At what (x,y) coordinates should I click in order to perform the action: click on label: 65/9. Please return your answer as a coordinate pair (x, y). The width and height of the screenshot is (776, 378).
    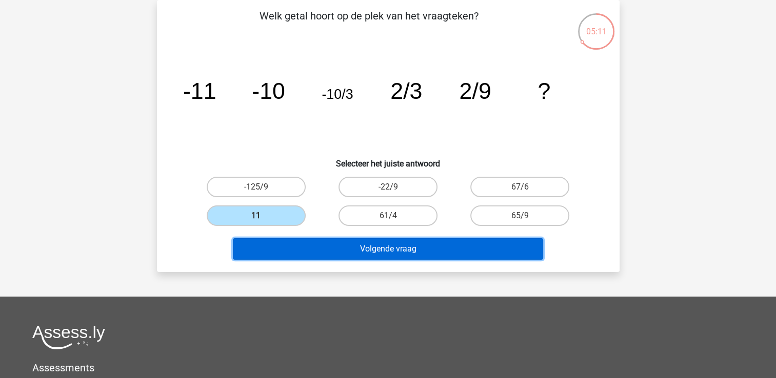
    Looking at the image, I should click on (519, 216).